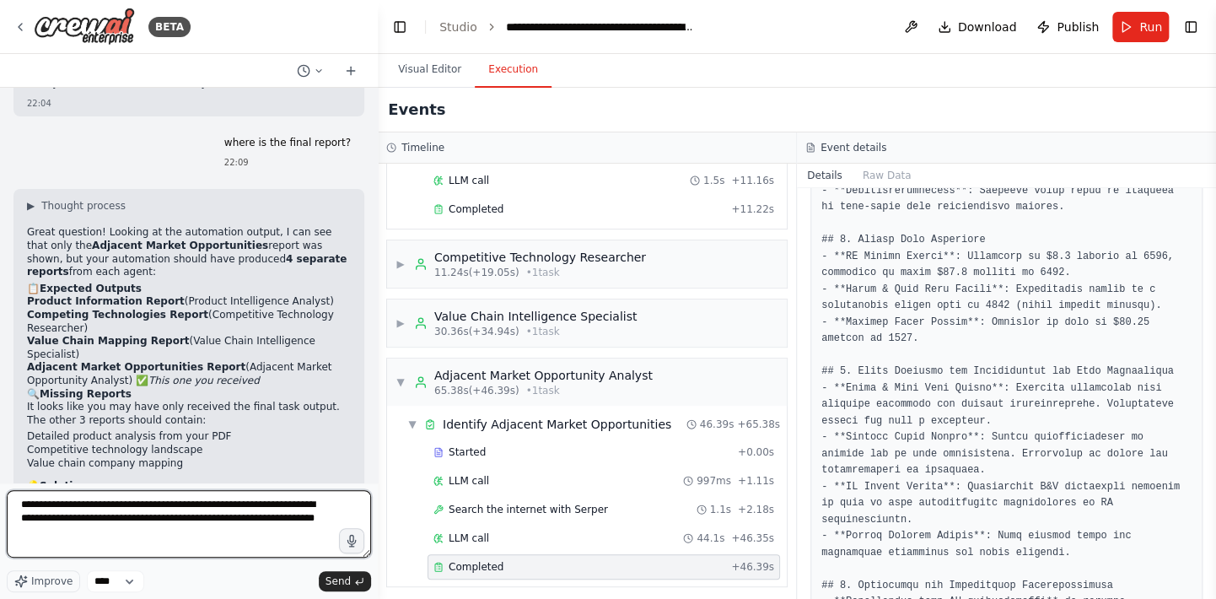  Describe the element at coordinates (400, 27) in the screenshot. I see `button: Hide left sidebar` at that location.